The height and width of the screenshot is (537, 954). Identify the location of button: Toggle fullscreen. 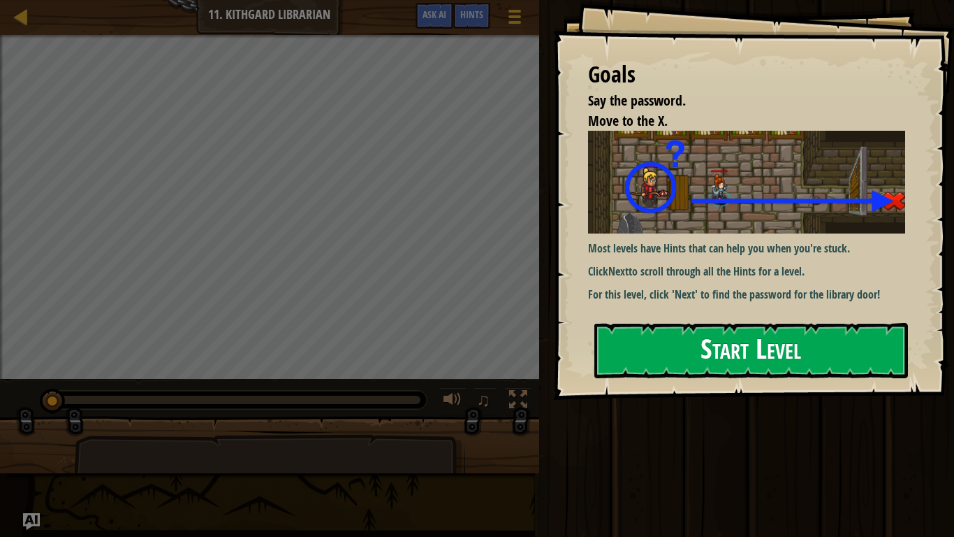
(518, 401).